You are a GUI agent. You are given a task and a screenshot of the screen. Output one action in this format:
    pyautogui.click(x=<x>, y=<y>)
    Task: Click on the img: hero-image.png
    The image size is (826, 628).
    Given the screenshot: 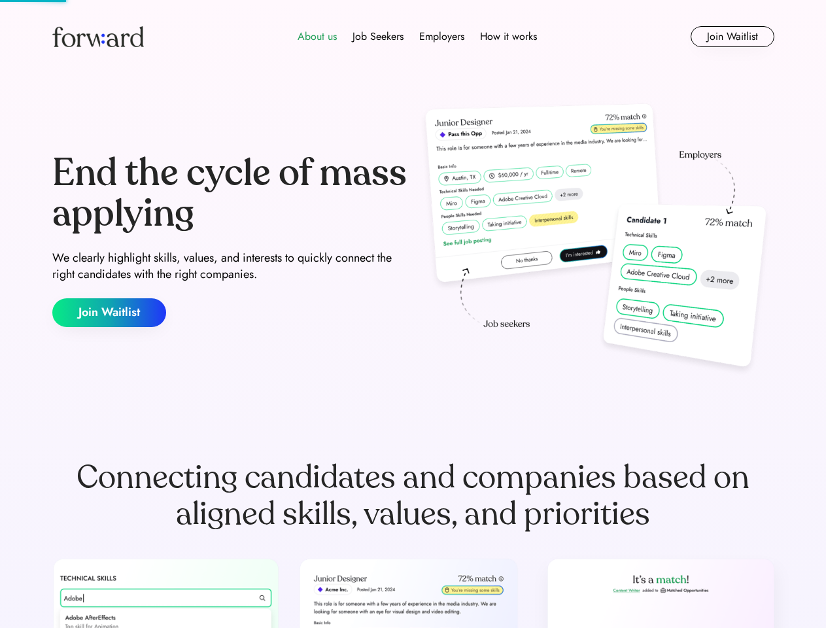 What is the action you would take?
    pyautogui.click(x=596, y=240)
    